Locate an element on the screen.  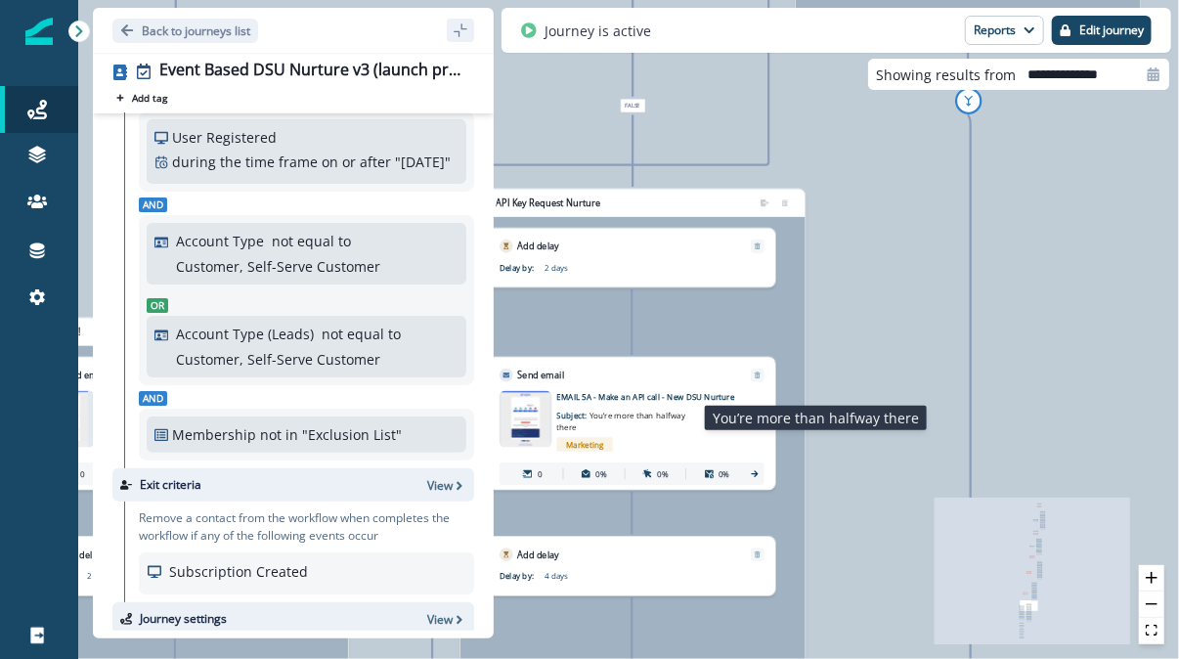
p: during the time frame is located at coordinates (244, 161).